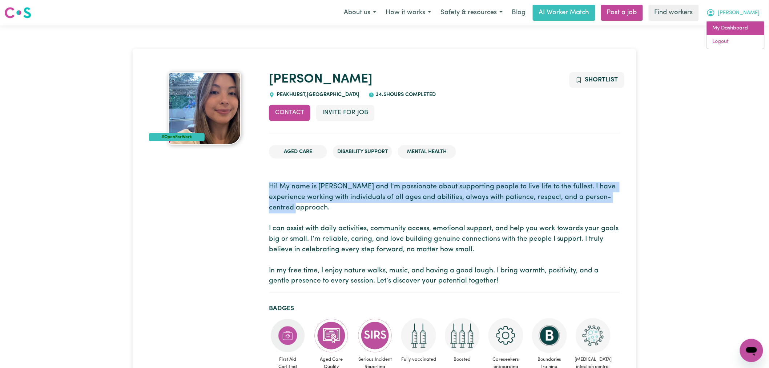  What do you see at coordinates (506, 335) in the screenshot?
I see `img: CS Academy: Careseekers Onboarding course completed` at bounding box center [506, 335].